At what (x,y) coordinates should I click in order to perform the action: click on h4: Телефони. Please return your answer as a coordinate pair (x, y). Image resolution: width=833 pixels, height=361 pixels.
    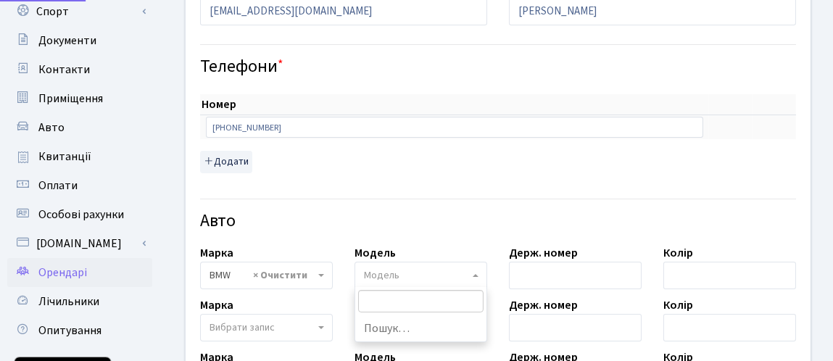
    Looking at the image, I should click on (498, 67).